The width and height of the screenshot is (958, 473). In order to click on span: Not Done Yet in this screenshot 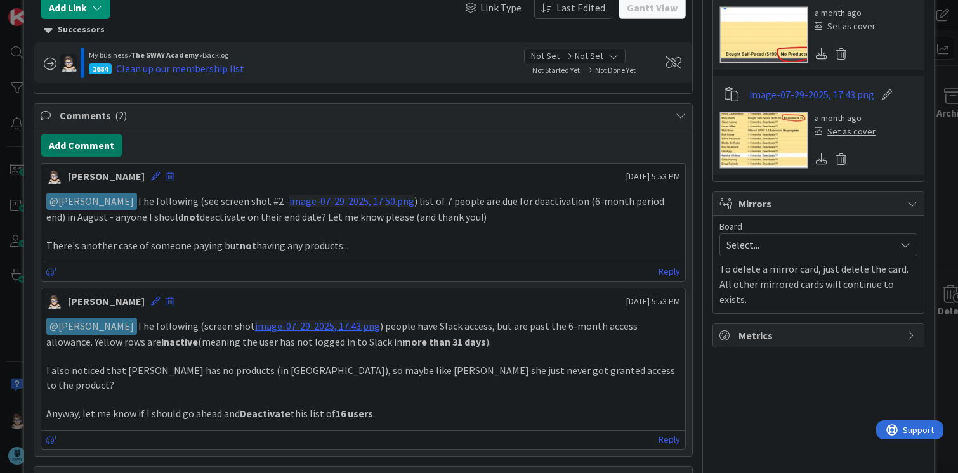, I will do `click(616, 70)`.